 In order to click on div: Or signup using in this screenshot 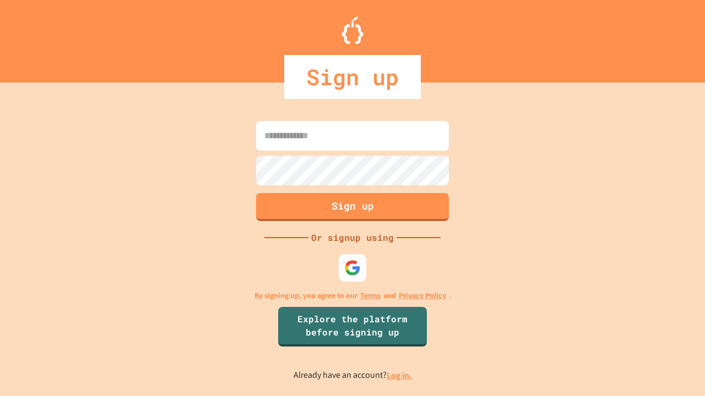, I will do `click(352, 238)`.